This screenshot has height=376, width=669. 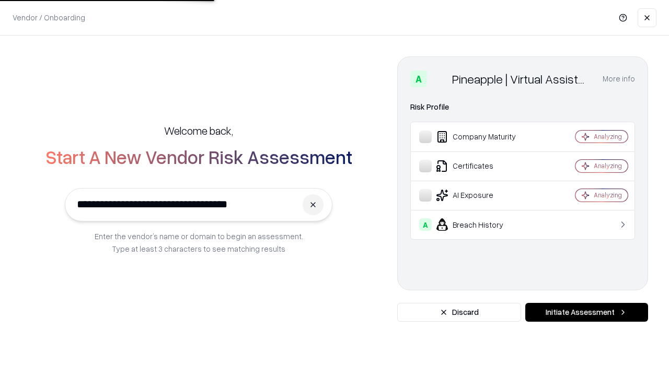 I want to click on h2: Start A New Vendor Risk Assessment, so click(x=199, y=157).